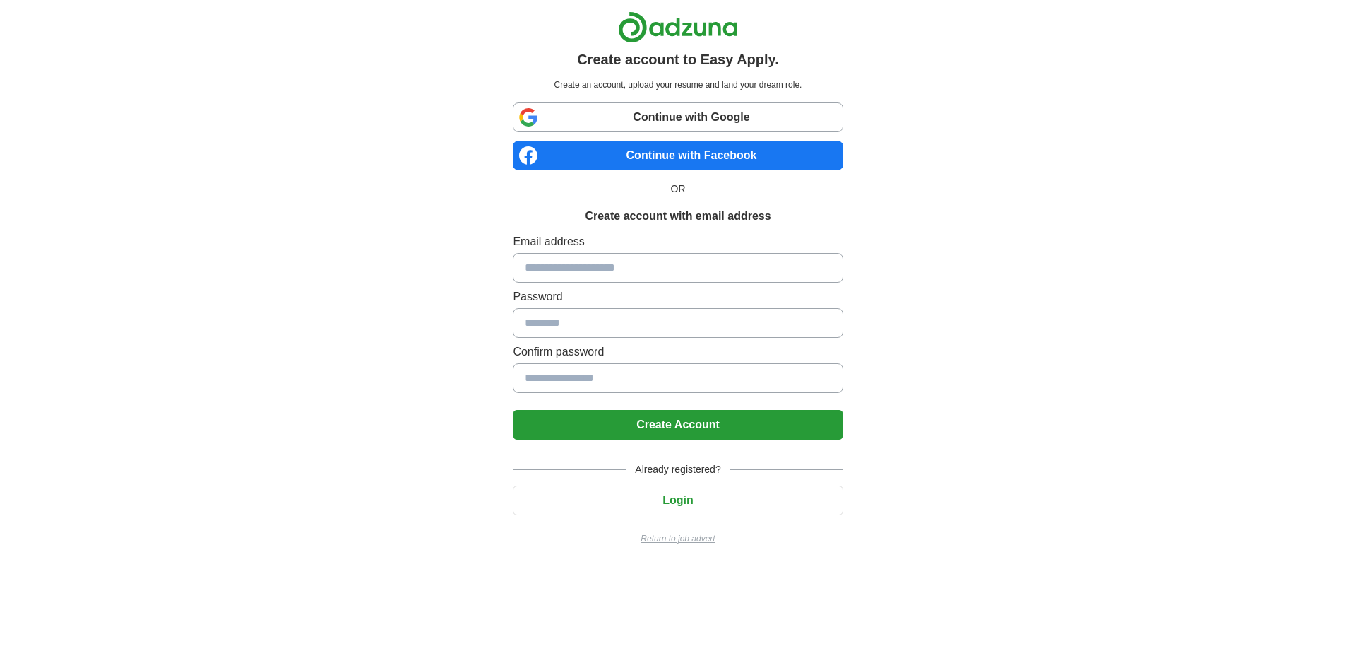 This screenshot has height=668, width=1356. I want to click on a: Continue with Facebook, so click(677, 155).